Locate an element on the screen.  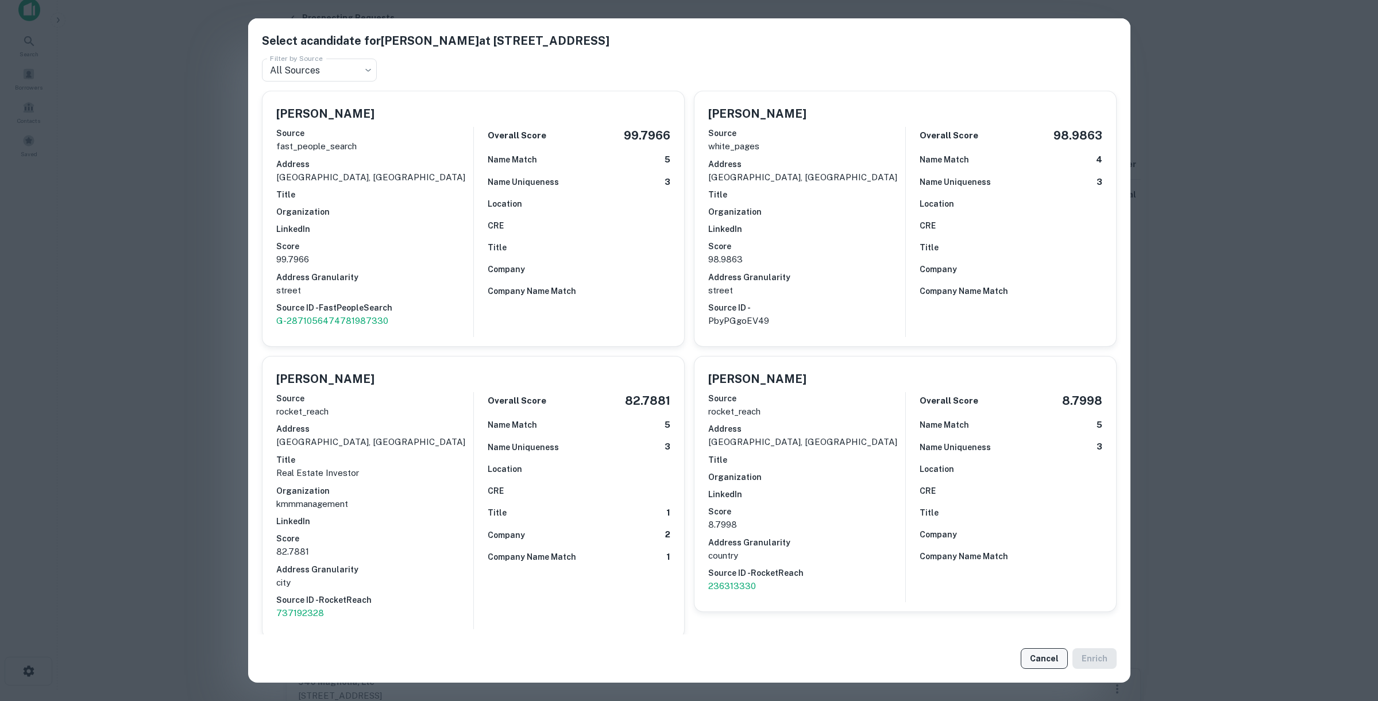
h5: 98.9863 is located at coordinates (1078, 136).